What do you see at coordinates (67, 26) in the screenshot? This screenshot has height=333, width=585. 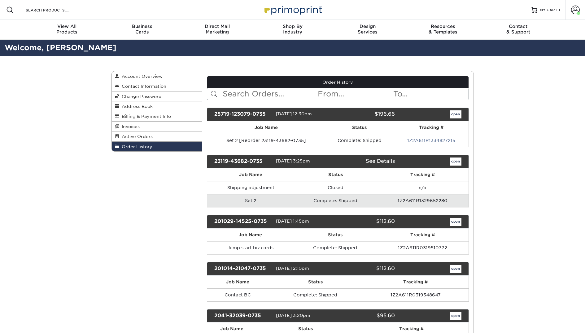 I see `span: View All` at bounding box center [67, 26].